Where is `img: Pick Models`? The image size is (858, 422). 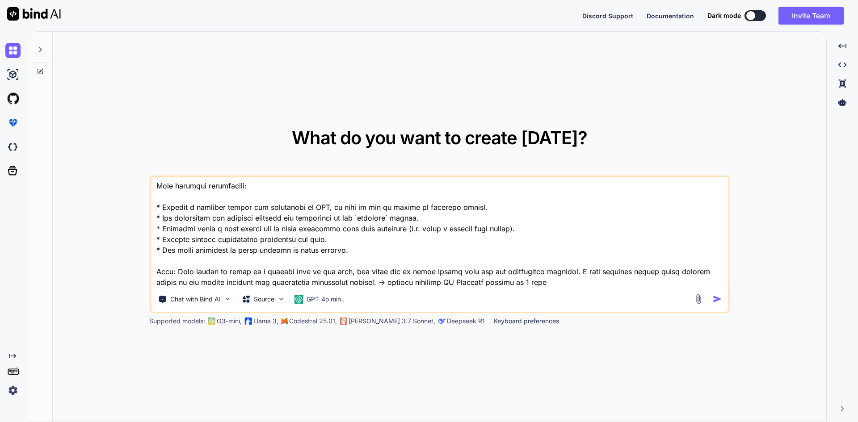 img: Pick Models is located at coordinates (281, 299).